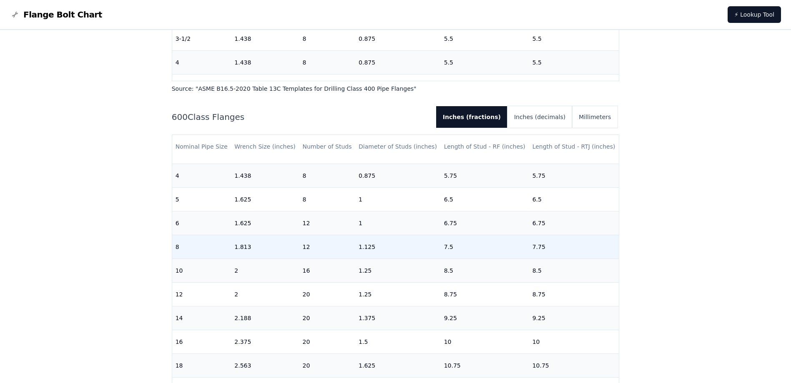 The height and width of the screenshot is (383, 791). Describe the element at coordinates (265, 342) in the screenshot. I see `td: 2.375` at that location.